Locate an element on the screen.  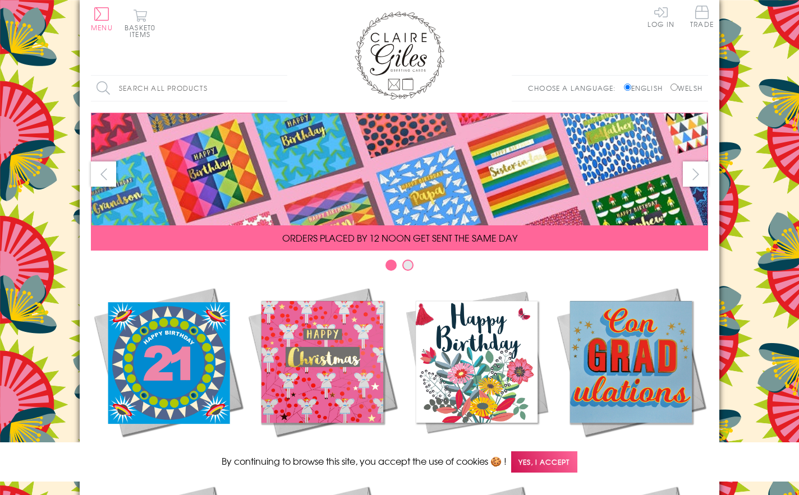
span: Trade is located at coordinates (702, 16).